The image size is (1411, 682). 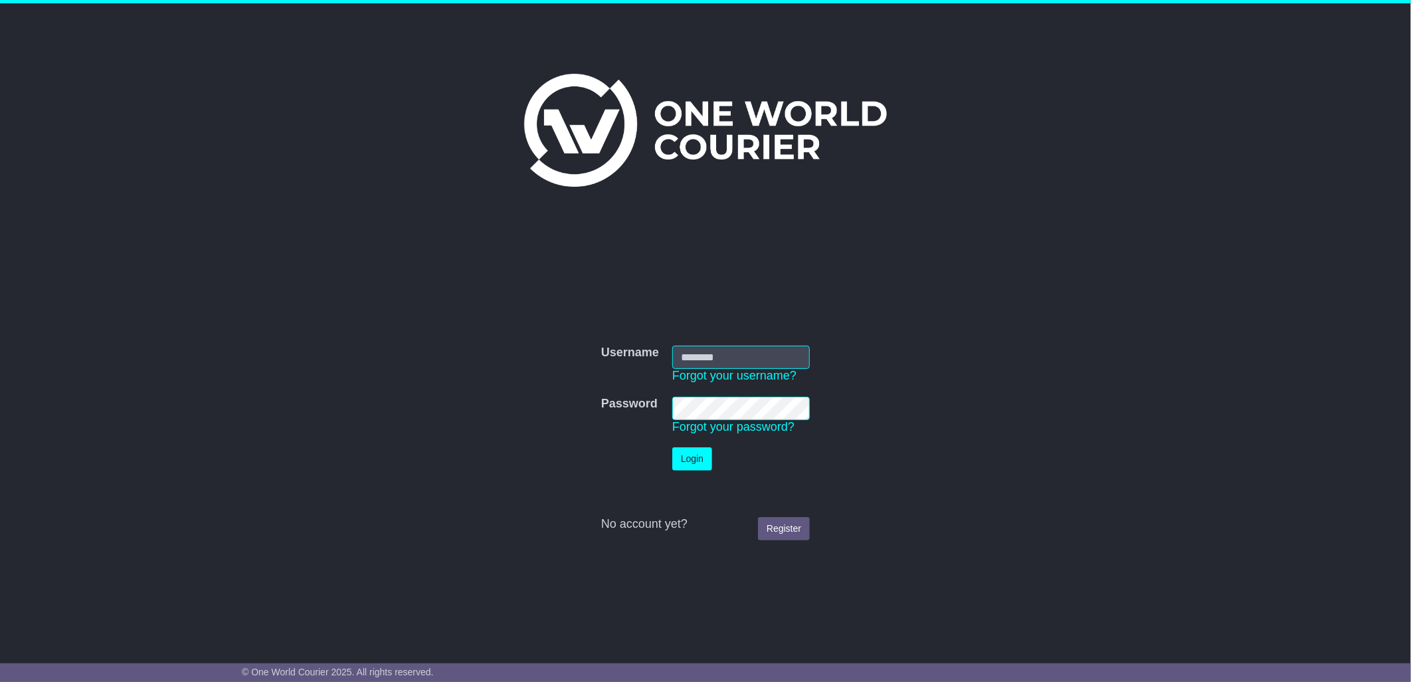 I want to click on label: Password, so click(x=629, y=404).